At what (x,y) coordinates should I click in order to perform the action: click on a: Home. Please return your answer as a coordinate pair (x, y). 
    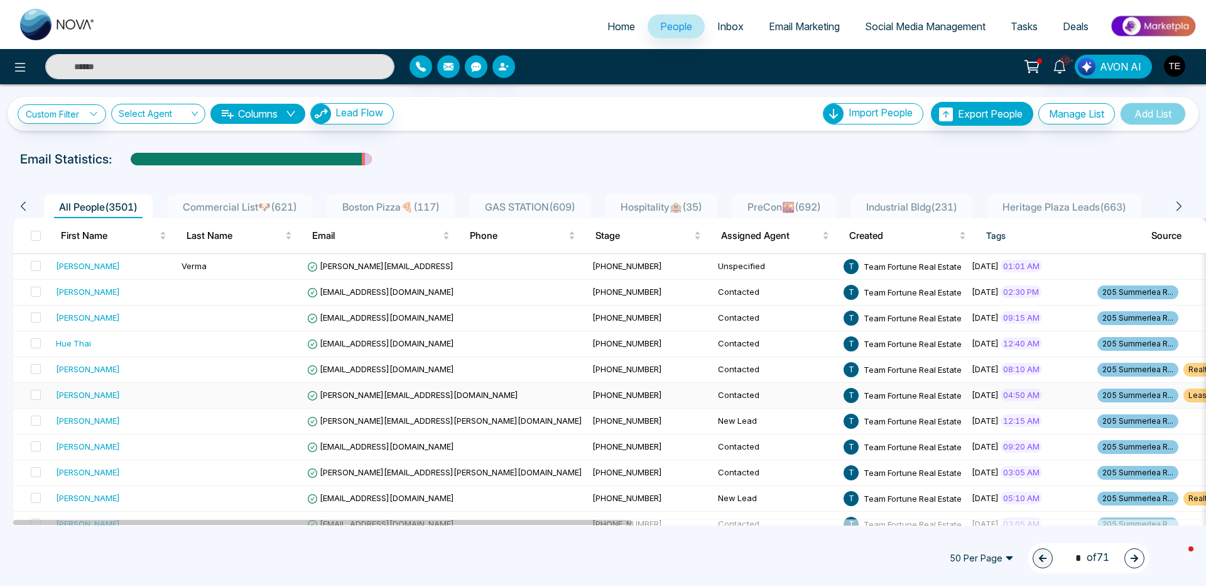
    Looking at the image, I should click on (621, 26).